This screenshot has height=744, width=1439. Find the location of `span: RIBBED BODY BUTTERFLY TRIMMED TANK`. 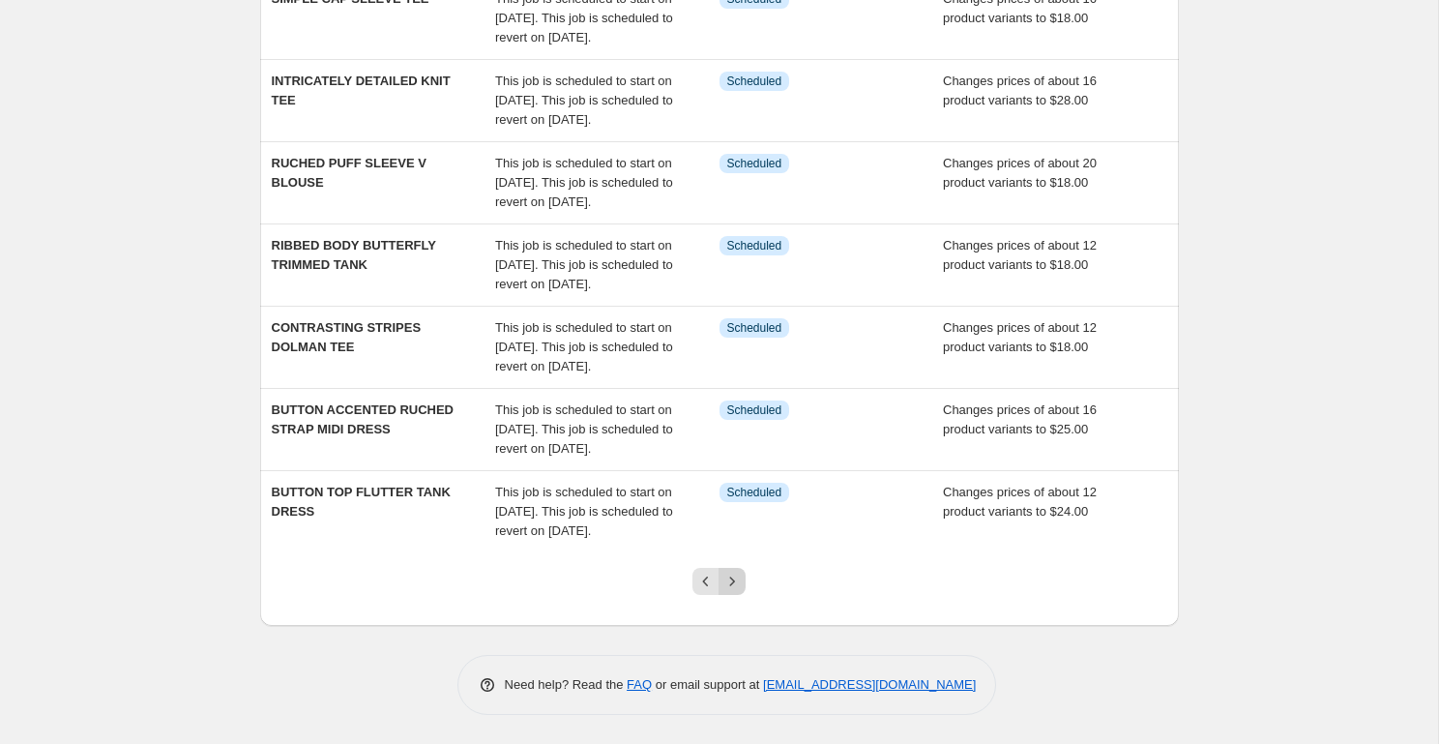

span: RIBBED BODY BUTTERFLY TRIMMED TANK is located at coordinates (354, 254).